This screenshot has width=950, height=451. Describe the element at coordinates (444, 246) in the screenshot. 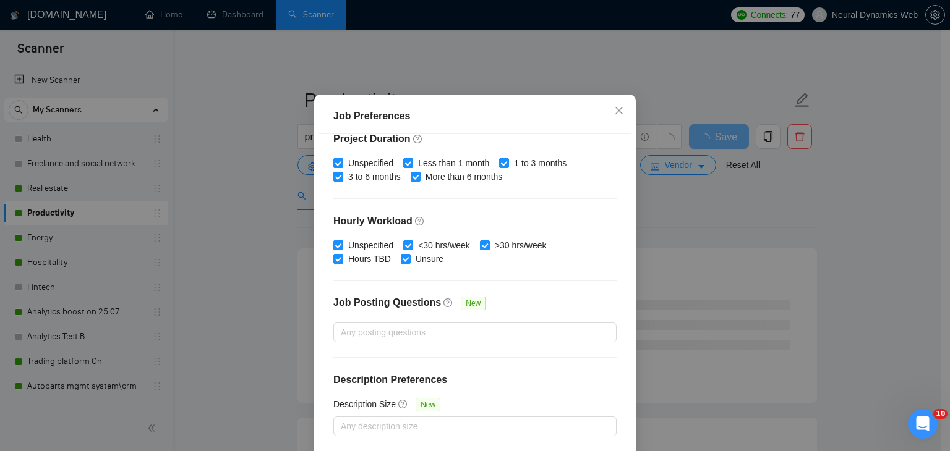

I see `span: <30 hrs/week` at that location.